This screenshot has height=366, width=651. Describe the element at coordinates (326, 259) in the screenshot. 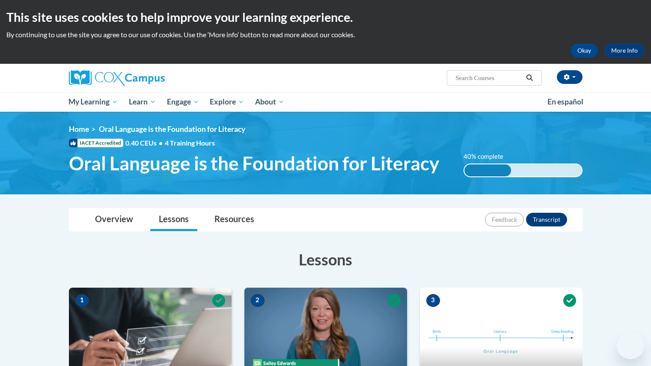

I see `h3: Lessons` at that location.